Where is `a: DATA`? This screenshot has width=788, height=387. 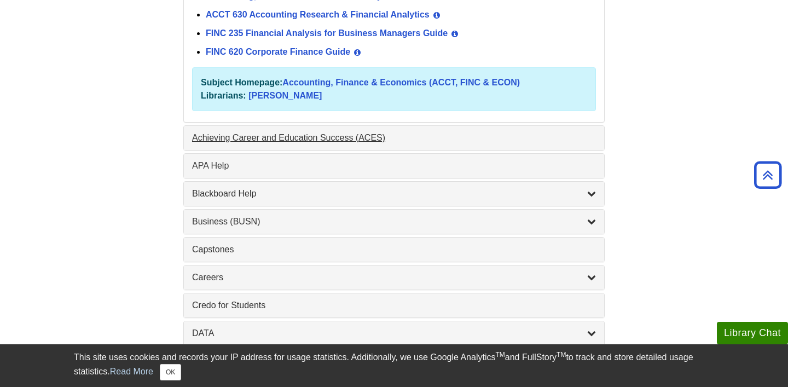
a: DATA is located at coordinates (394, 333).